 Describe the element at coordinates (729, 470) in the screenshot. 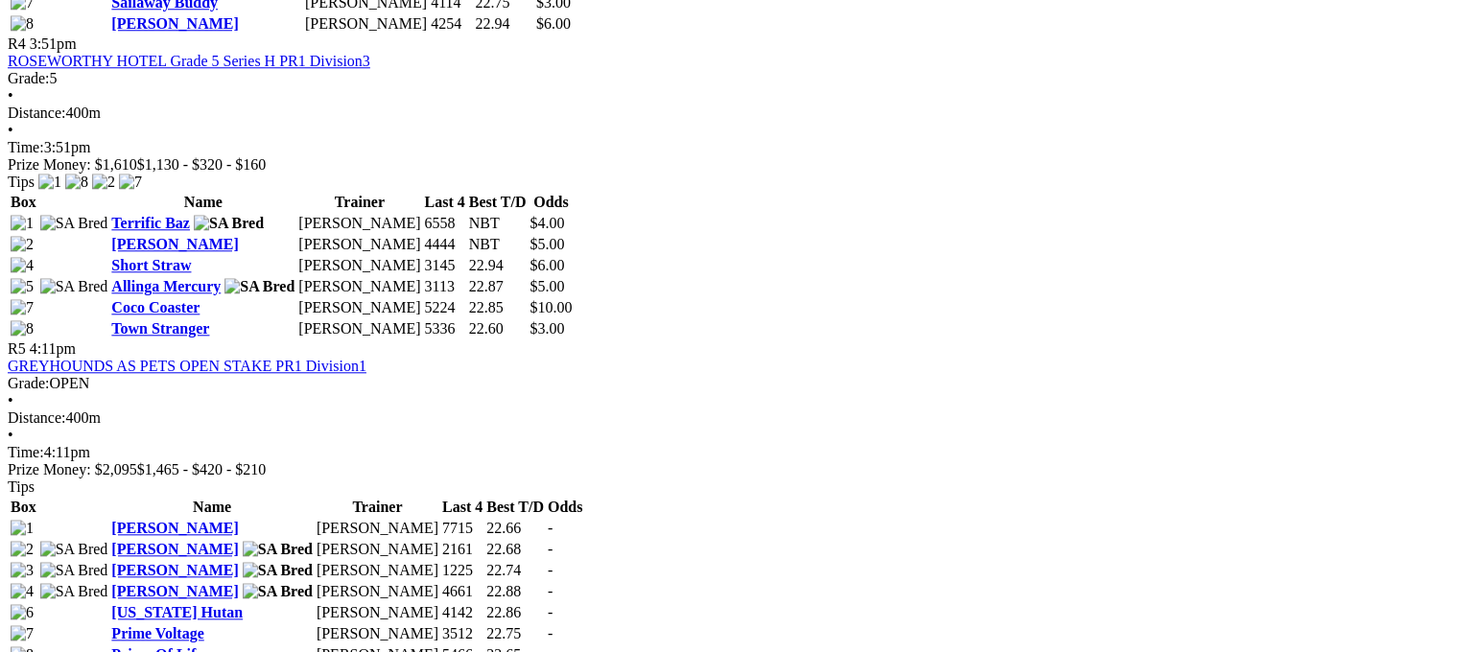

I see `div: Prize Money: $2,095` at that location.